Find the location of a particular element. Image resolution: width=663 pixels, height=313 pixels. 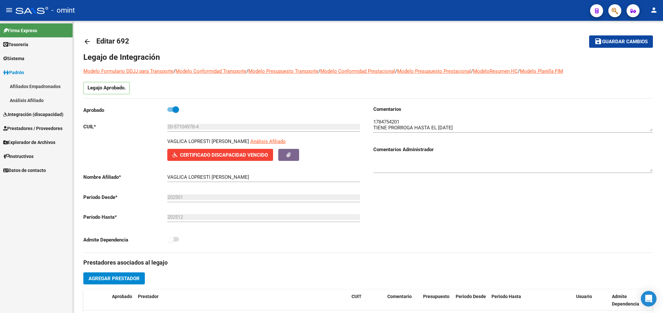

h1: Legajo de Integración is located at coordinates (368, 57).